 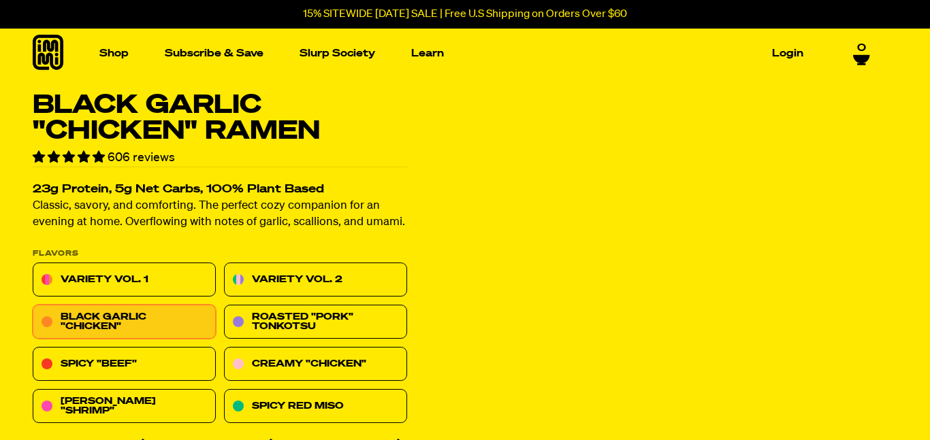 What do you see at coordinates (315, 365) in the screenshot?
I see `a: Creamy "Chicken"` at bounding box center [315, 365].